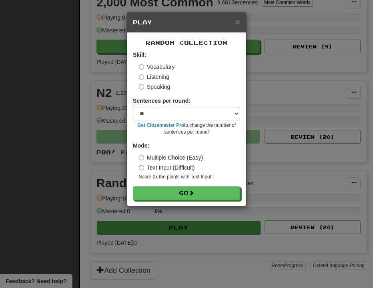 The image size is (373, 288). Describe the element at coordinates (187, 129) in the screenshot. I see `small: to change the number of sentences per round!` at that location.